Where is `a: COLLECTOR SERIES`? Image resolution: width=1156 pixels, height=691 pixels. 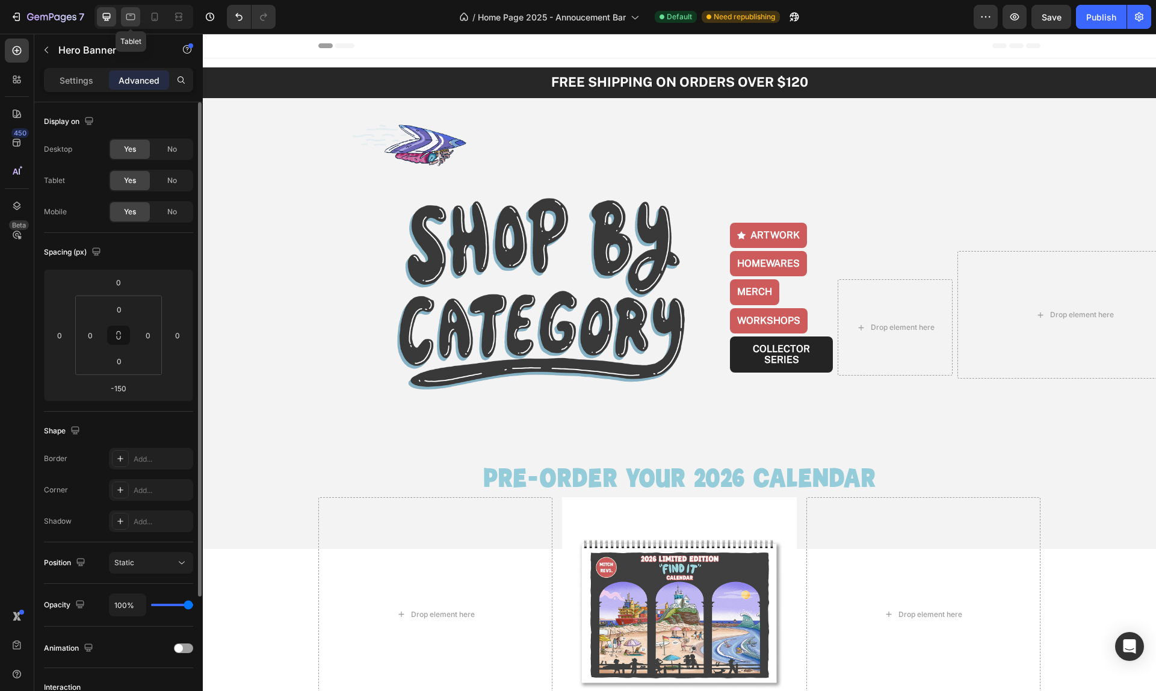
a: COLLECTOR SERIES is located at coordinates (578, 321).